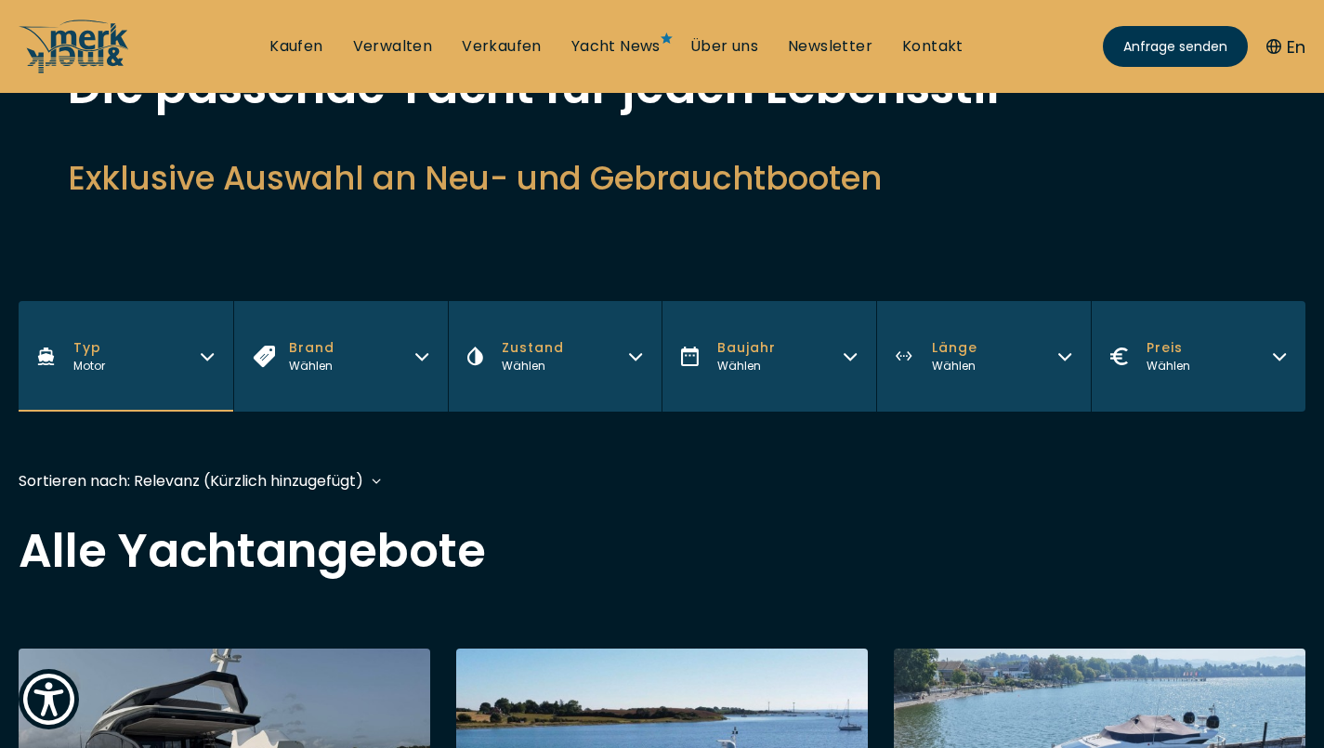 The image size is (1324, 748). Describe the element at coordinates (1286, 46) in the screenshot. I see `button: En` at that location.